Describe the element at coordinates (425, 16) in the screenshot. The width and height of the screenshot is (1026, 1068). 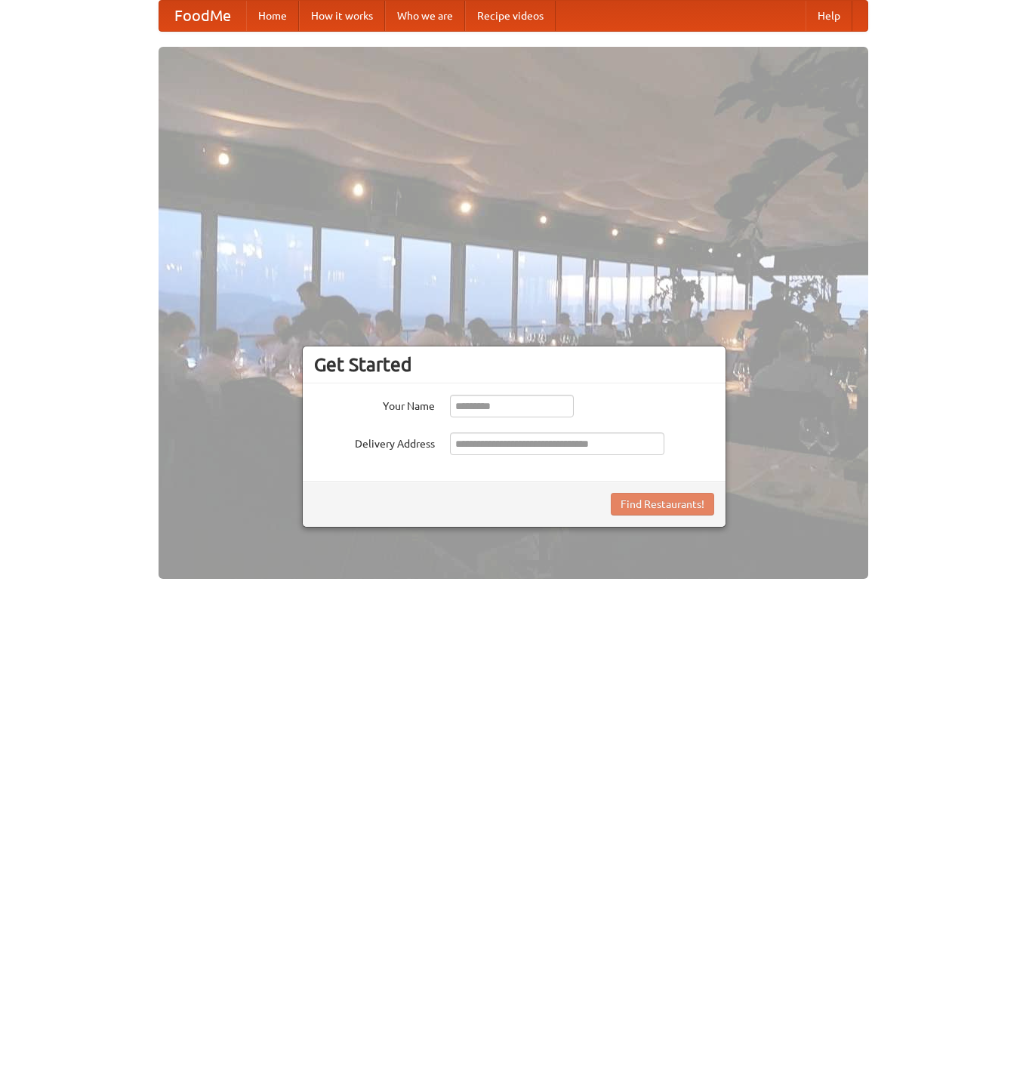
I see `a: Who we are` at that location.